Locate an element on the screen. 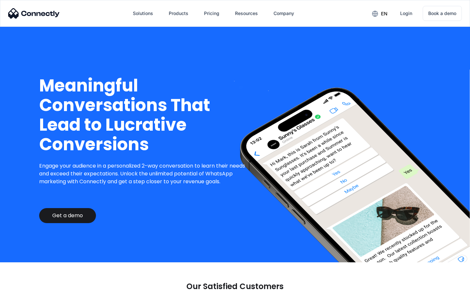 Image resolution: width=470 pixels, height=294 pixels. div: Products is located at coordinates (178, 13).